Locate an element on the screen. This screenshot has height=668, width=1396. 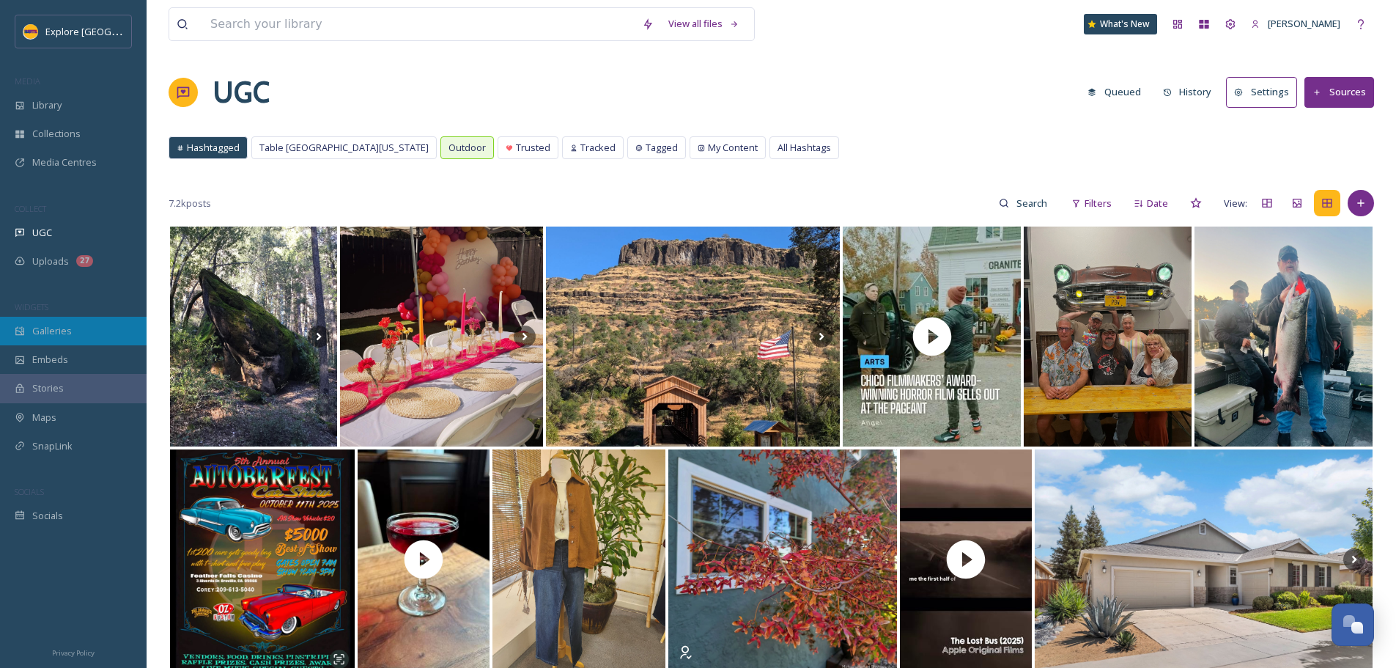
span: 7.2k posts is located at coordinates (190, 203).